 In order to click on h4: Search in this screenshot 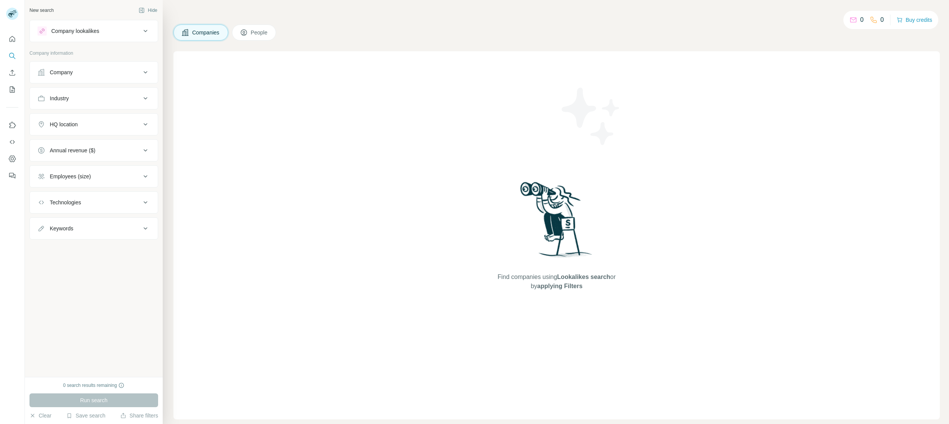, I will do `click(557, 15)`.